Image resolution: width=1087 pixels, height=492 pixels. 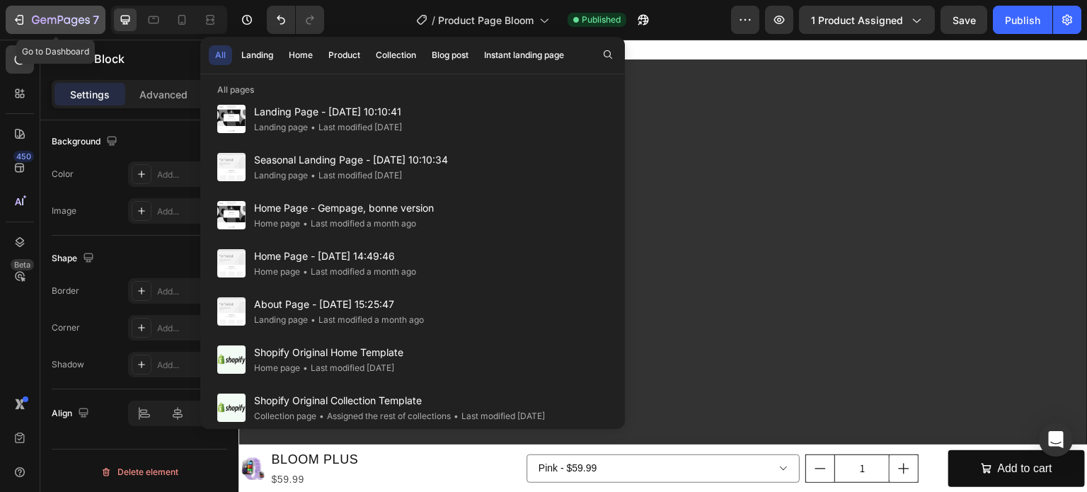 What do you see at coordinates (524, 55) in the screenshot?
I see `button: Instant landing page` at bounding box center [524, 55].